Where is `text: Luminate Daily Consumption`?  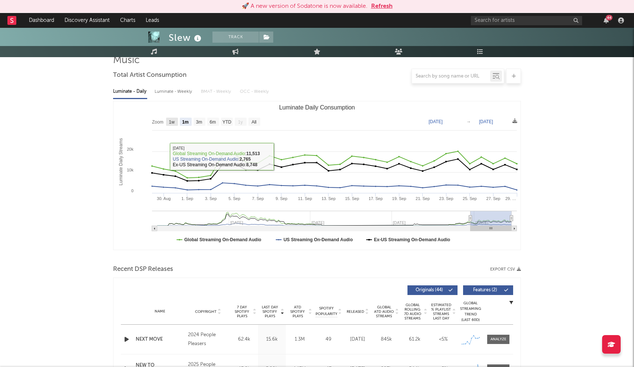 text: Luminate Daily Consumption is located at coordinates (317, 107).